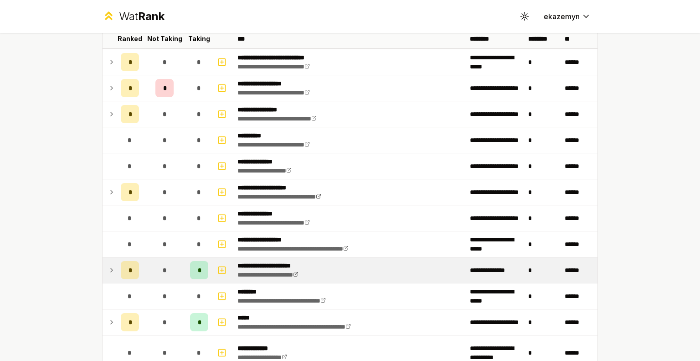 This screenshot has height=361, width=700. What do you see at coordinates (567, 16) in the screenshot?
I see `button: ekazemyn` at bounding box center [567, 16].